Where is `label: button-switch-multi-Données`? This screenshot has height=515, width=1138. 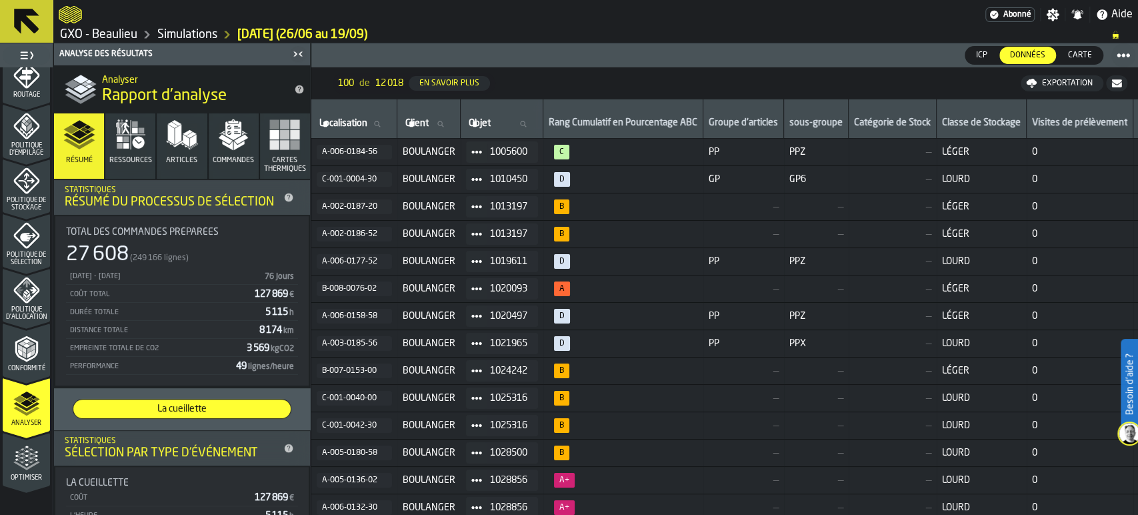 label: button-switch-multi-Données is located at coordinates (1027, 55).